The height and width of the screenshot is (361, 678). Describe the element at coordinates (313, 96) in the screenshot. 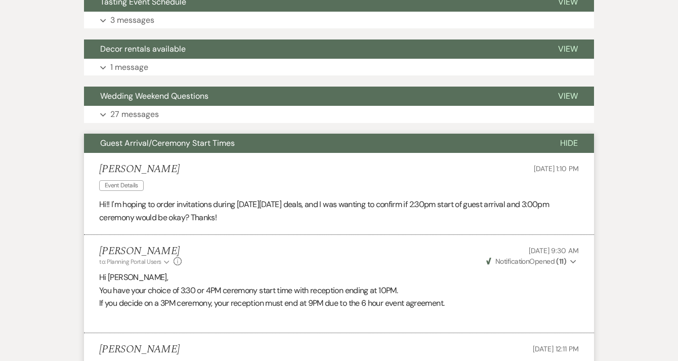

I see `button: Wedding Weekend Questions` at that location.